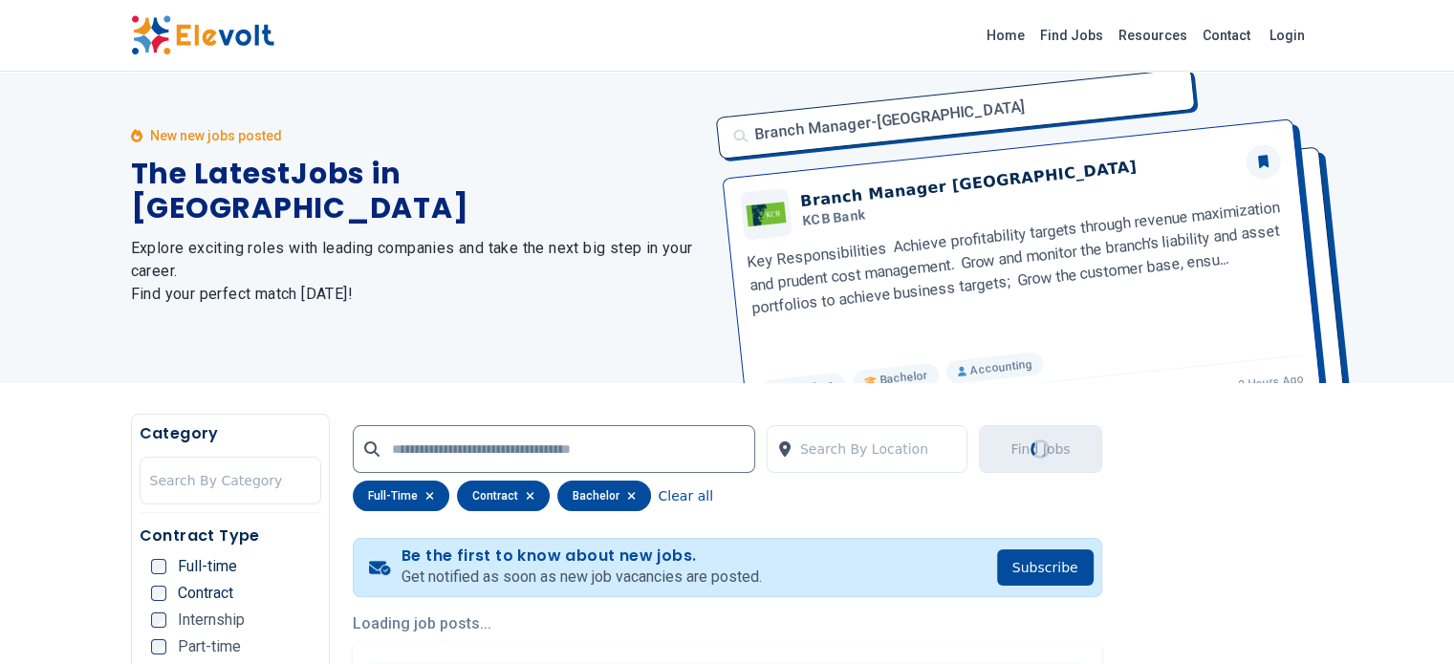  Describe the element at coordinates (230, 434) in the screenshot. I see `h5: Category` at that location.